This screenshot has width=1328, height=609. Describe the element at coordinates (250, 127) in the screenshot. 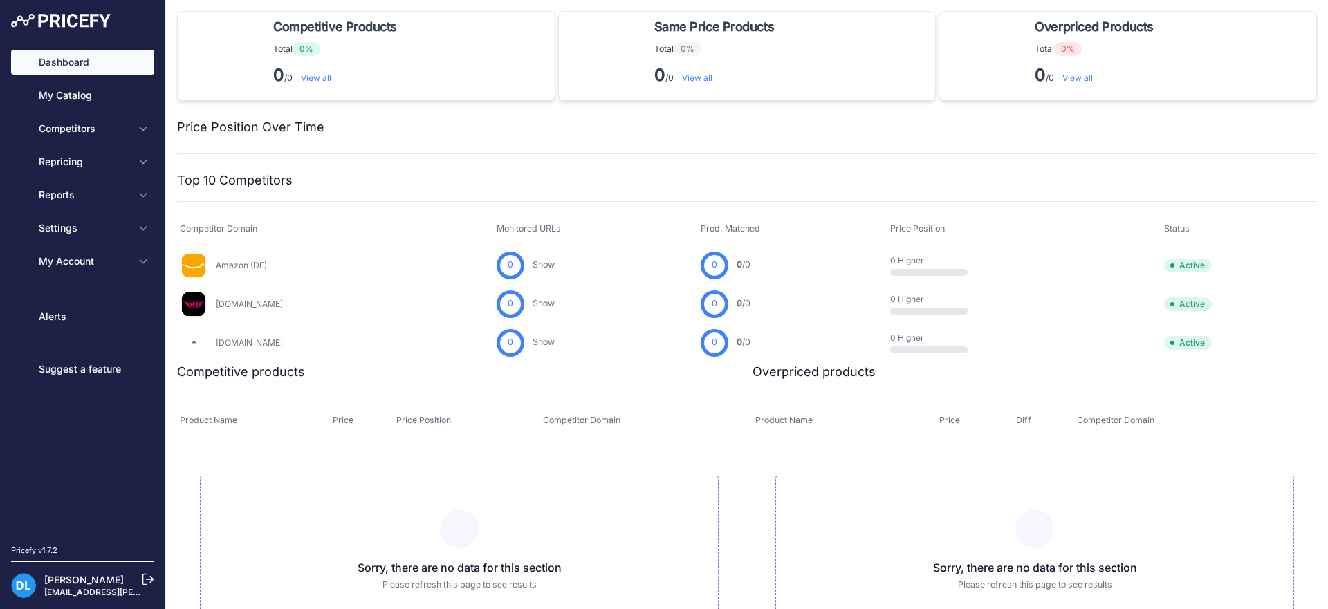

I see `h2: Price Position Over Time` at that location.